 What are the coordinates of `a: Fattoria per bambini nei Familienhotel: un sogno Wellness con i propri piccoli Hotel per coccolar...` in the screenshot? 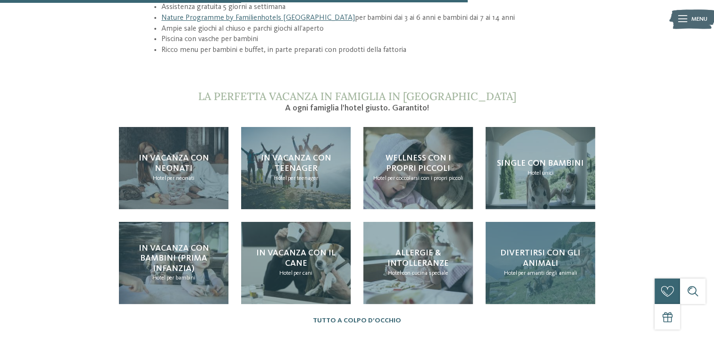 It's located at (418, 168).